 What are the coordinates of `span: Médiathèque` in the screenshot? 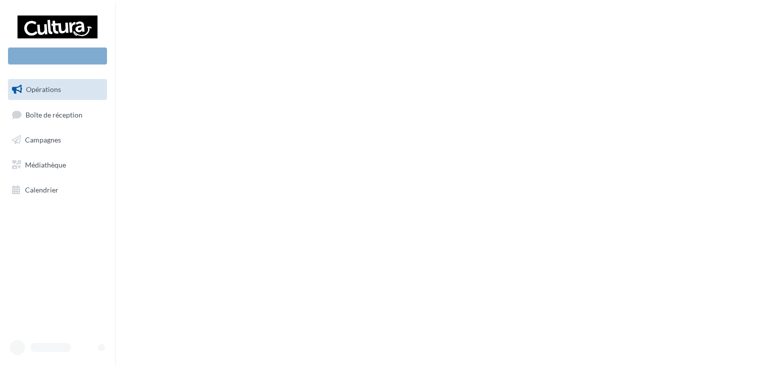 It's located at (46, 165).